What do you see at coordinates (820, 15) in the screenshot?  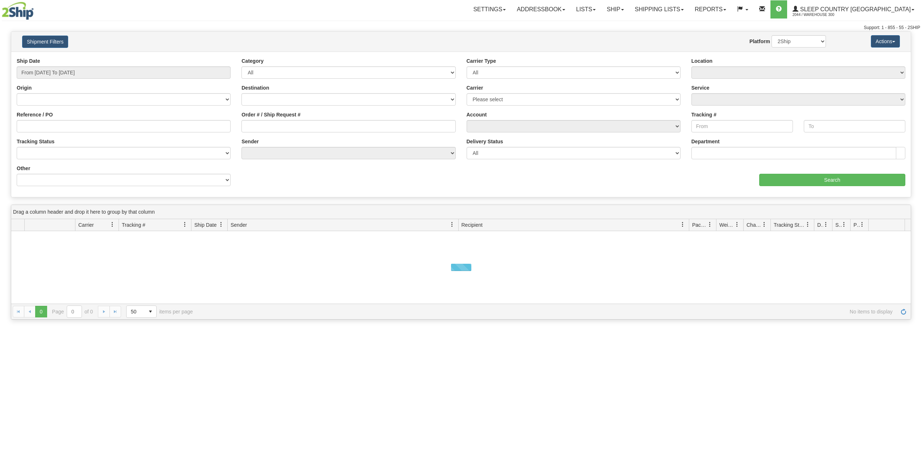 I see `span: 2044 / Warehouse 300` at bounding box center [820, 15].